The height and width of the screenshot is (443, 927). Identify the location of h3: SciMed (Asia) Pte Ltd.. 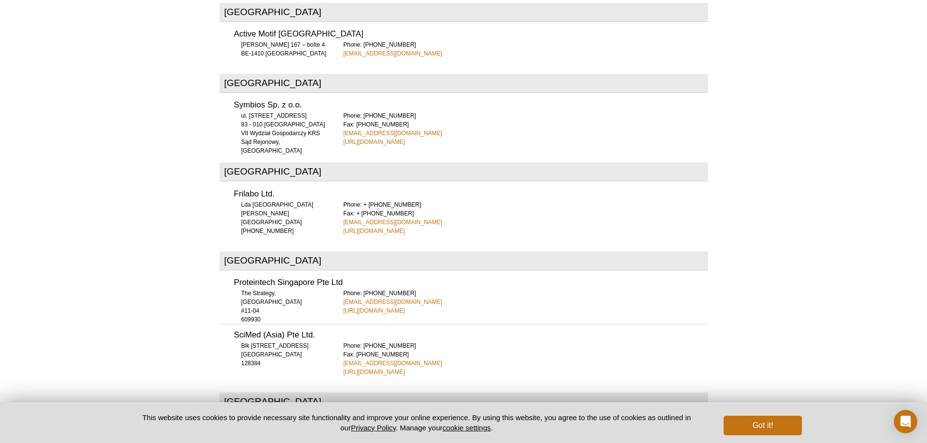
(471, 335).